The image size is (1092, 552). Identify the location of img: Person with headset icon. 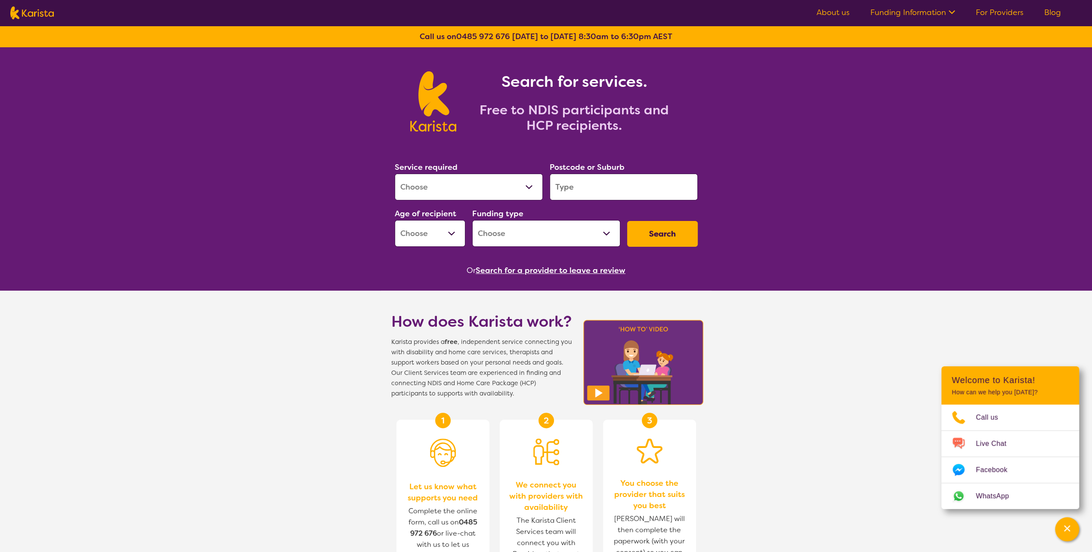
(443, 453).